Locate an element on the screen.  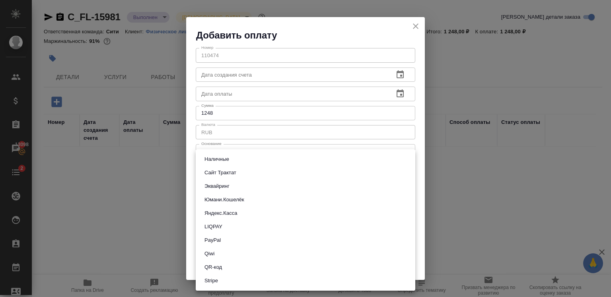
button: Яндекс.Касса is located at coordinates (221, 213).